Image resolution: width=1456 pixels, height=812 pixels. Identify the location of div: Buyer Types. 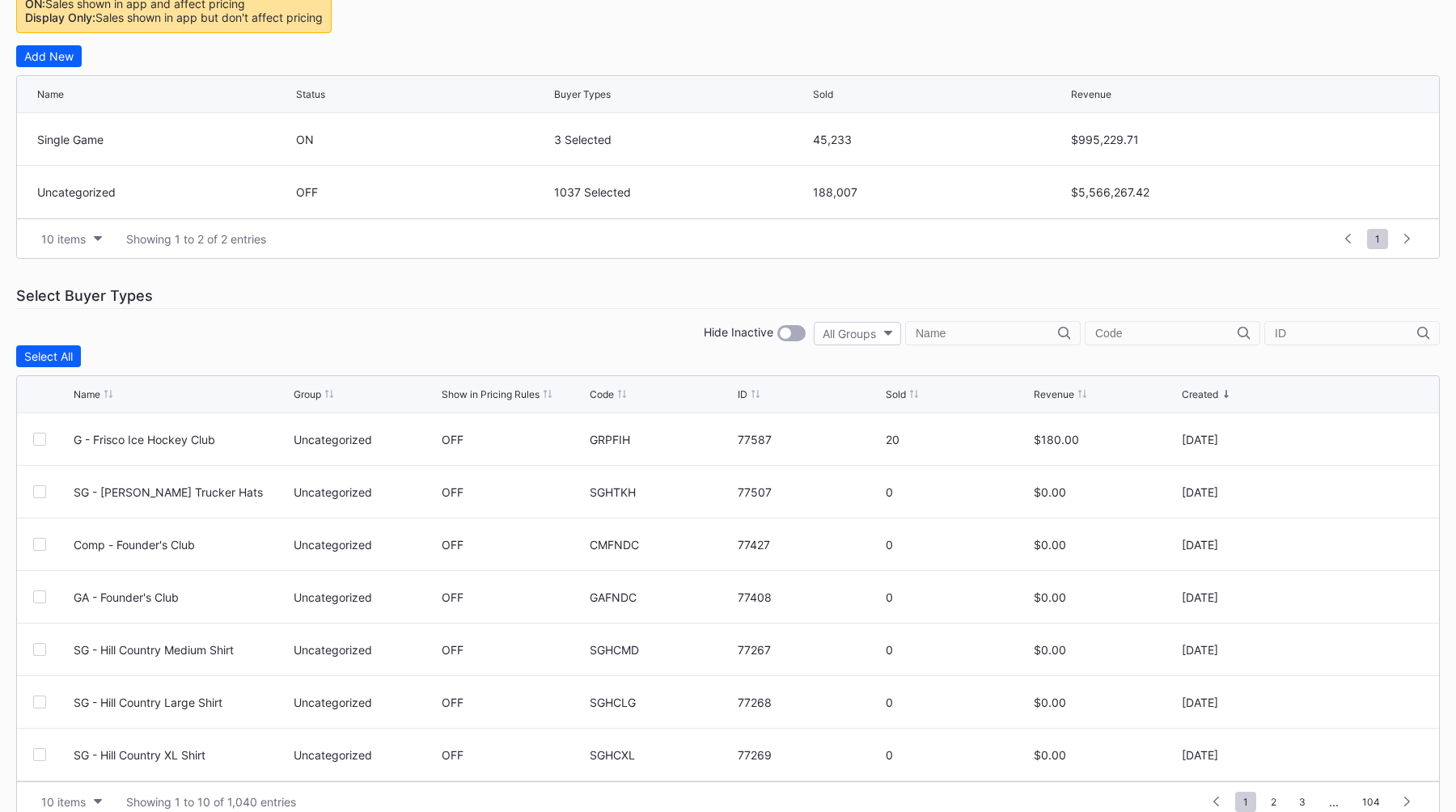
(582, 94).